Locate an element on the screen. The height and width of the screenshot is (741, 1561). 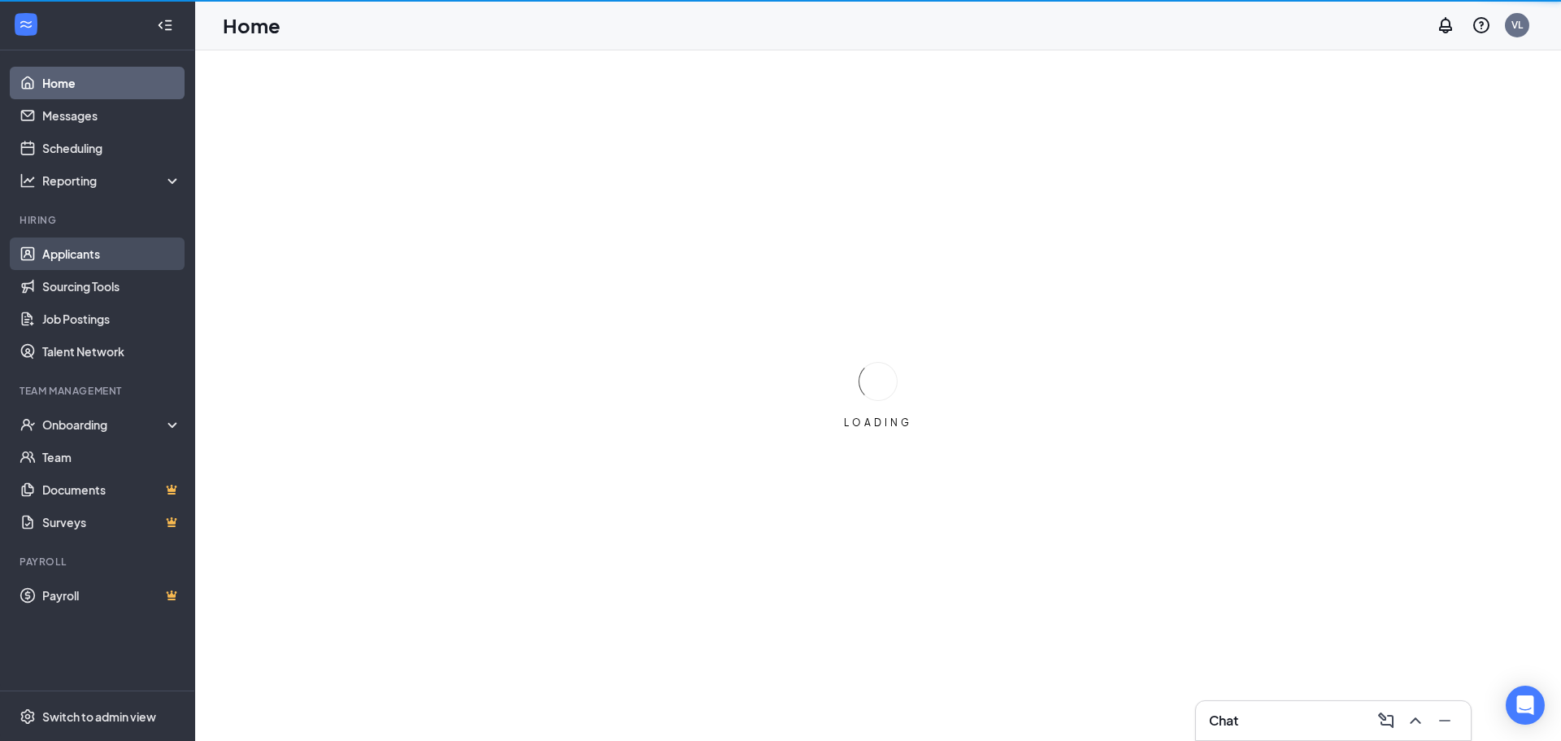
h3: Chat is located at coordinates (1224, 720).